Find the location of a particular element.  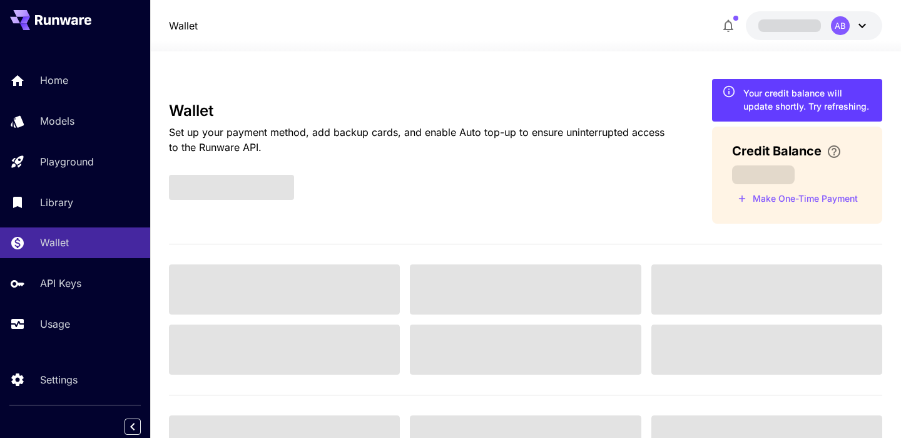

button: Enter your card details and choose an Auto top-up amount to avoid service interruptions. We'll au... is located at coordinates (834, 151).